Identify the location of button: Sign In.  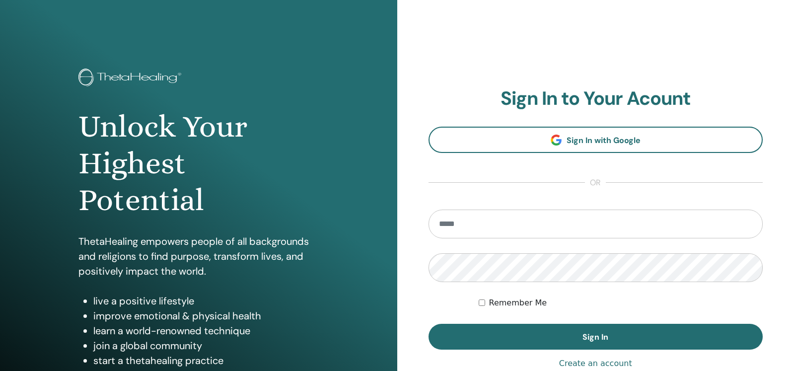
(596, 337).